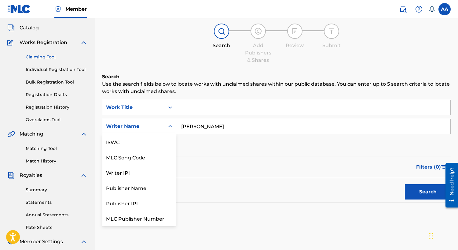  What do you see at coordinates (57, 119) in the screenshot?
I see `a: Overclaims Tool` at bounding box center [57, 119].